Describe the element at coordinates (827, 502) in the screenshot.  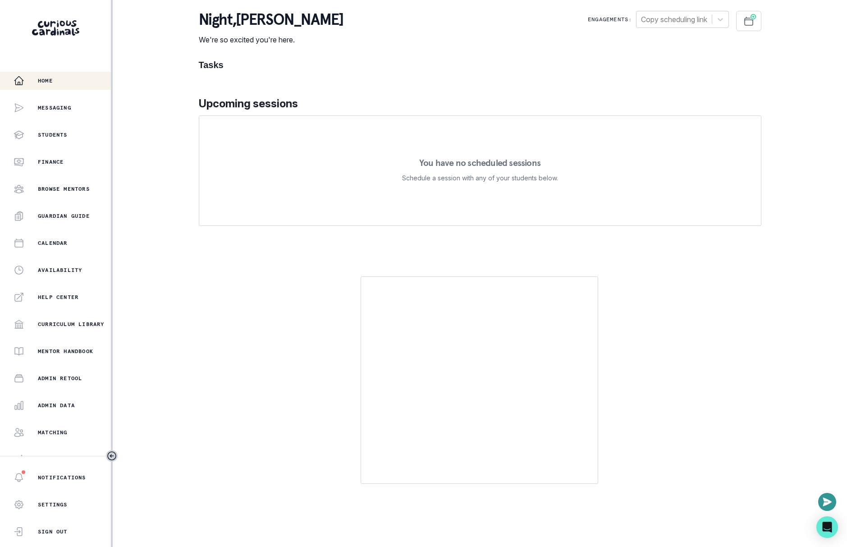
I see `button: Open or close messaging widget` at that location.